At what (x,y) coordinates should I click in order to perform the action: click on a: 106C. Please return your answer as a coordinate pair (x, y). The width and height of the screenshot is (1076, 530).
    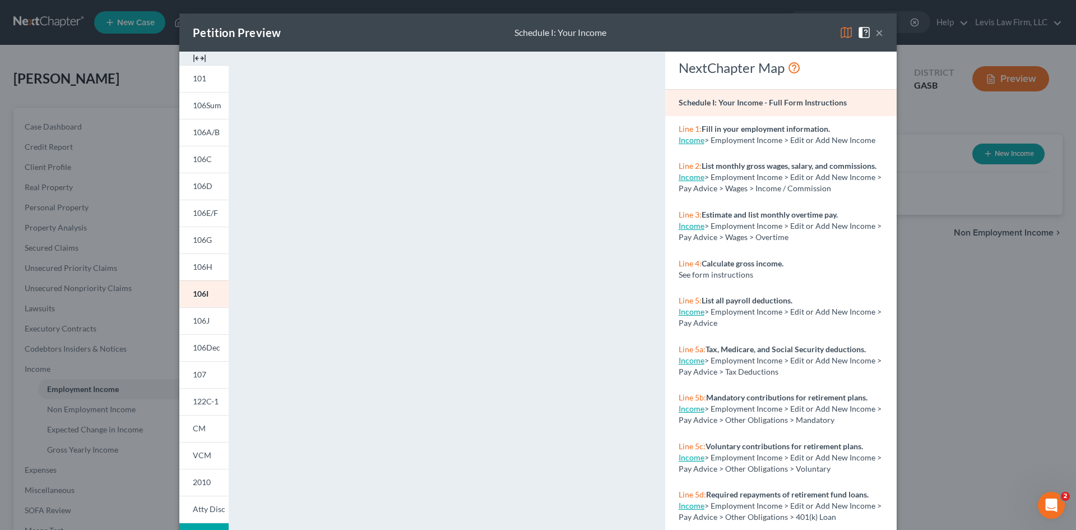
    Looking at the image, I should click on (204, 159).